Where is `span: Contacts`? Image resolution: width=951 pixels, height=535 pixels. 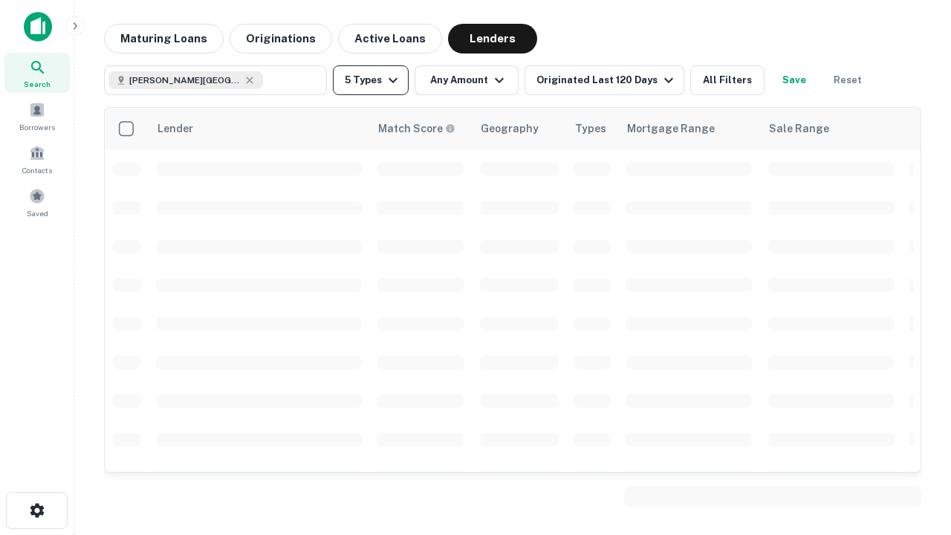 span: Contacts is located at coordinates (37, 170).